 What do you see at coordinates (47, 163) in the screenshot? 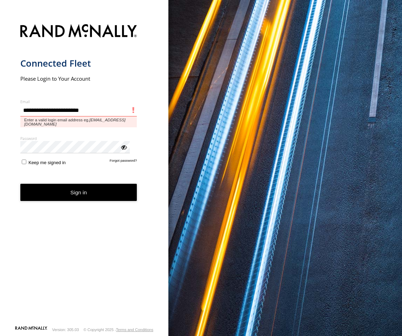
I see `span: Keep me signed in` at bounding box center [47, 163].